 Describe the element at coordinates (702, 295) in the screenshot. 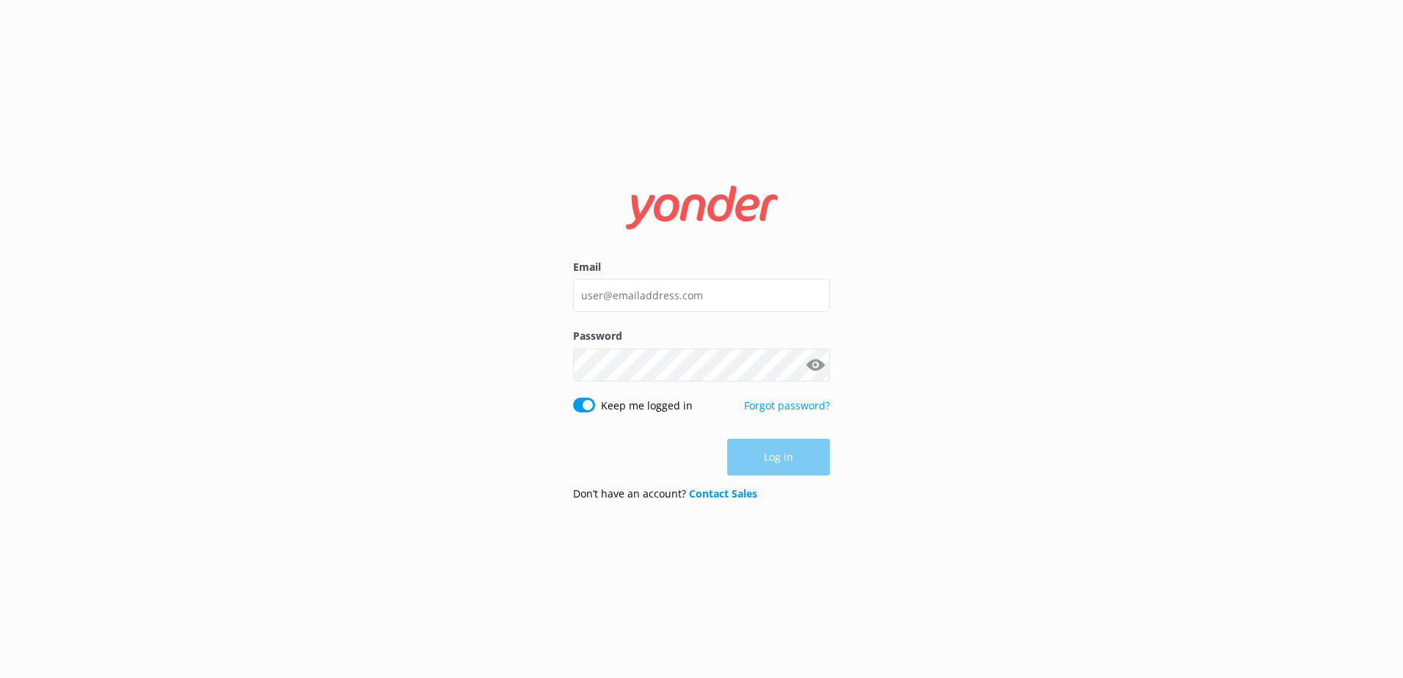

I see `input: user@emailaddress.com` at that location.